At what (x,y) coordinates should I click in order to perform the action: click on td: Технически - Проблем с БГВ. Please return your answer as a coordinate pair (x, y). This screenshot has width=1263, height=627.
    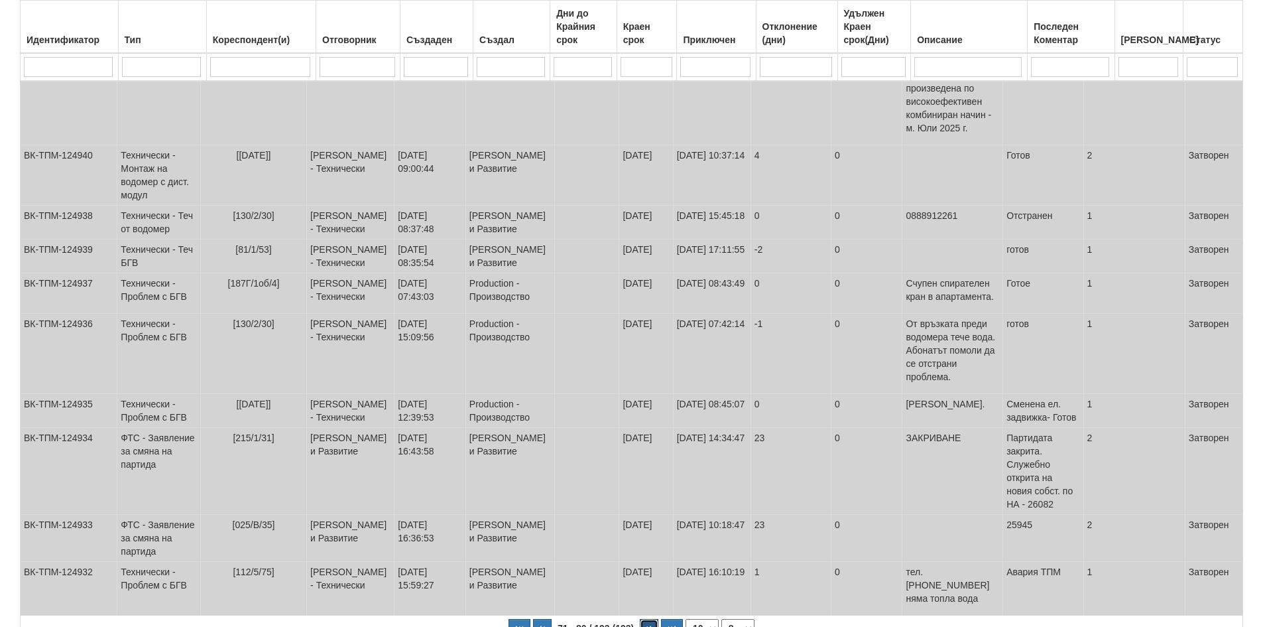
    Looking at the image, I should click on (159, 588).